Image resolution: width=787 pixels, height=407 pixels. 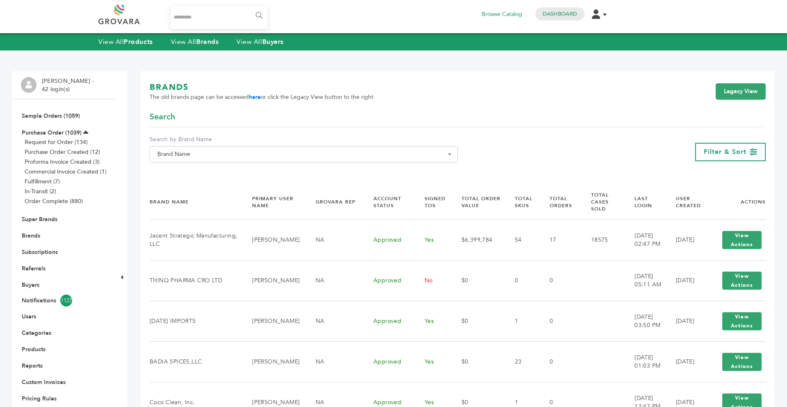 I want to click on a: Order Complete (880), so click(x=54, y=201).